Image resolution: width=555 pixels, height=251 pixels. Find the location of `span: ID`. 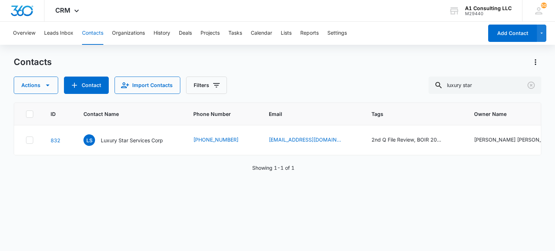

span: ID is located at coordinates (53, 114).